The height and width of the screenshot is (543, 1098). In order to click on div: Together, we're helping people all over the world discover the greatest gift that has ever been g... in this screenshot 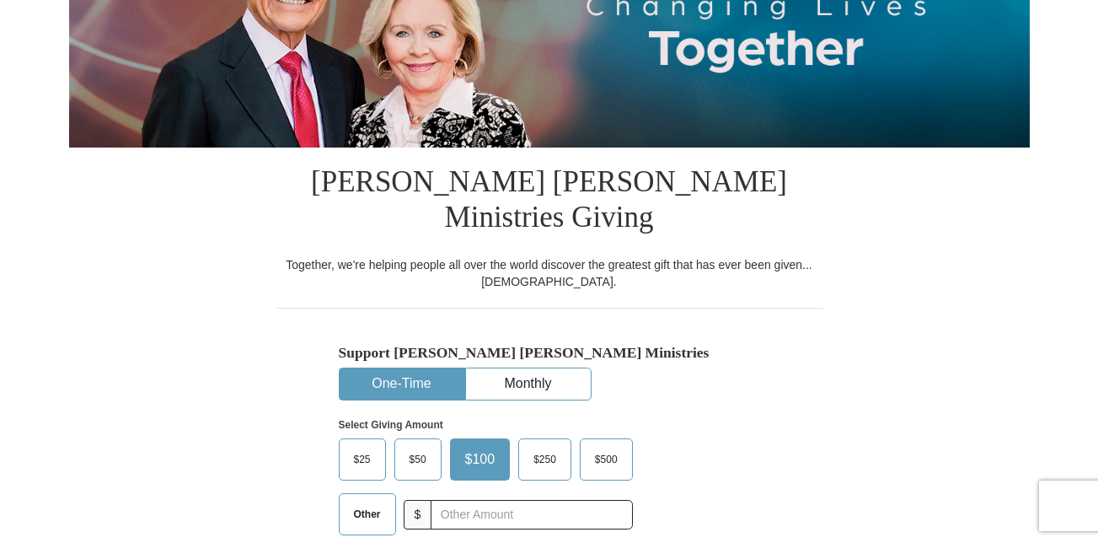, I will do `click(549, 273)`.